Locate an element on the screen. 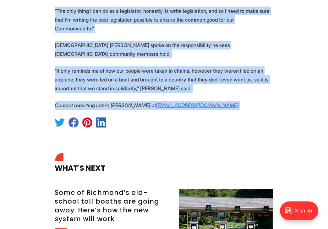 This screenshot has width=328, height=229. p: “It only reminds me of how our people were taken in chains, however they weren’t led on an airpla... is located at coordinates (164, 80).